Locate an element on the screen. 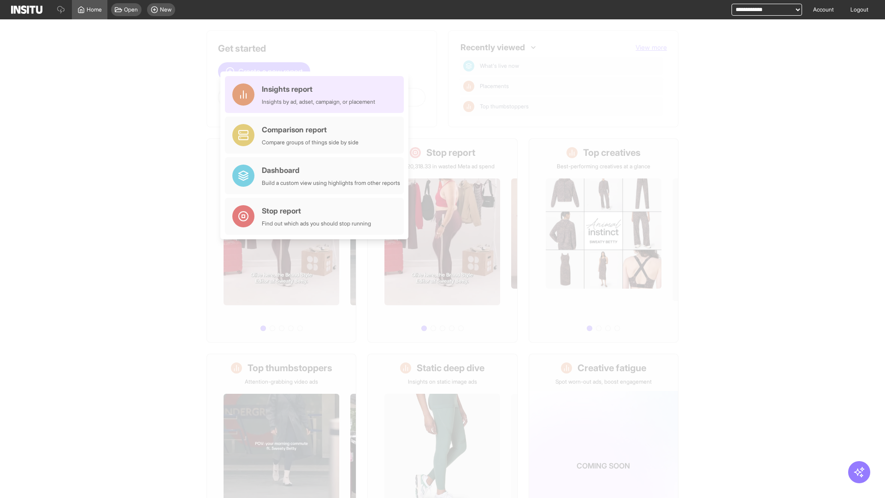 Image resolution: width=885 pixels, height=498 pixels. div: Compare groups of things side by side is located at coordinates (310, 142).